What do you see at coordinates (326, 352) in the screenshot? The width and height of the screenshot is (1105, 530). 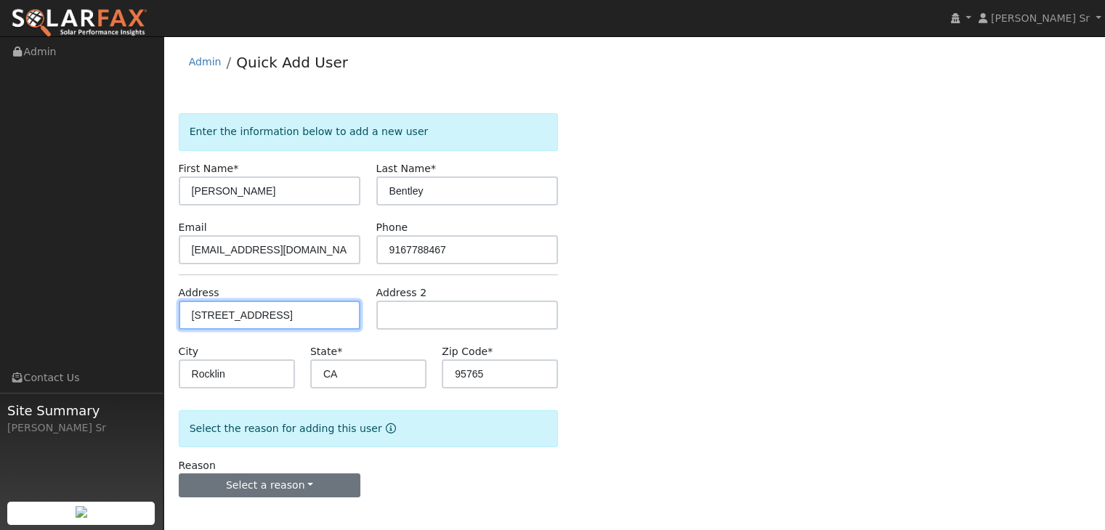 I see `label: State` at bounding box center [326, 352].